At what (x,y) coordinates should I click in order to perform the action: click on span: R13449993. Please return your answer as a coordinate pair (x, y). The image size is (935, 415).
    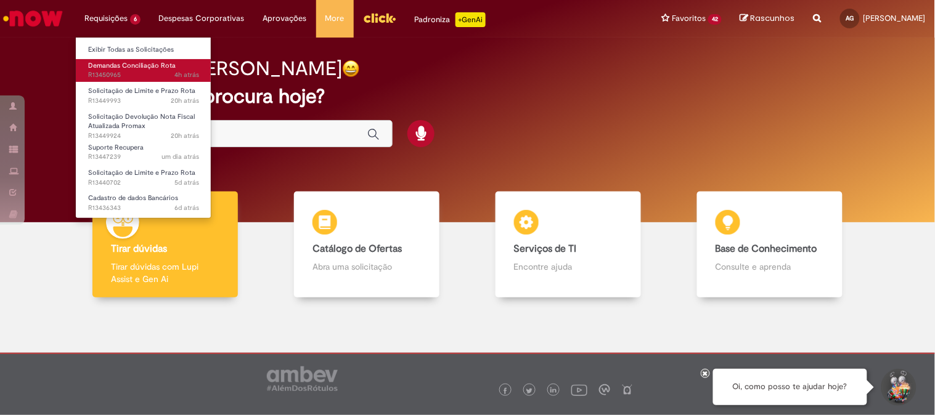
    Looking at the image, I should click on (144, 101).